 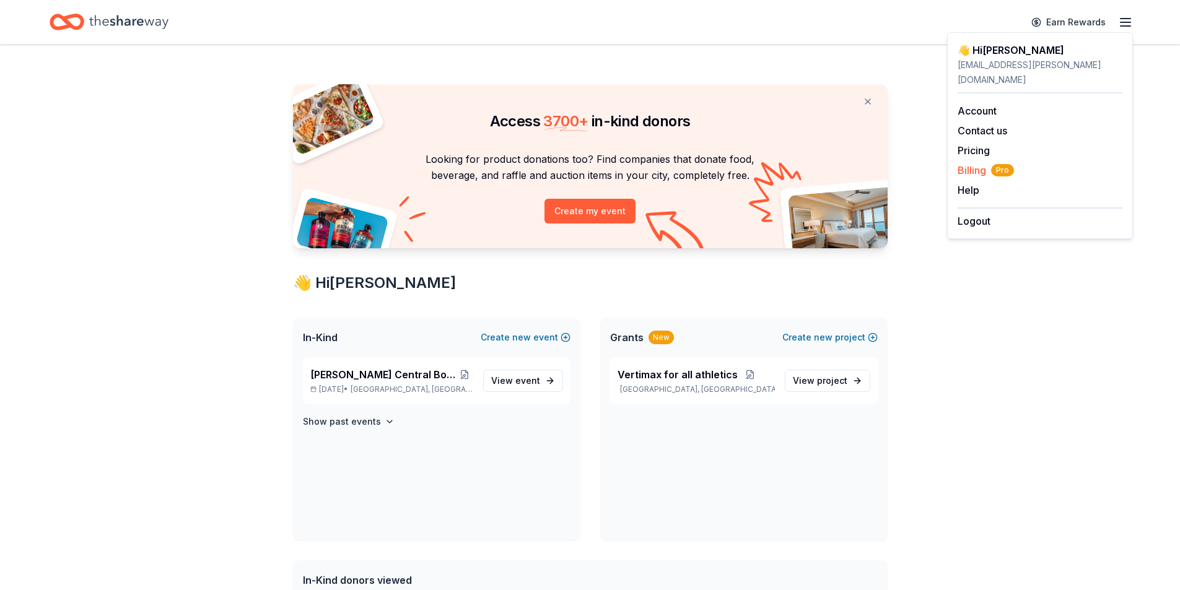 What do you see at coordinates (525, 338) in the screenshot?
I see `button: Createnewevent` at bounding box center [525, 338].